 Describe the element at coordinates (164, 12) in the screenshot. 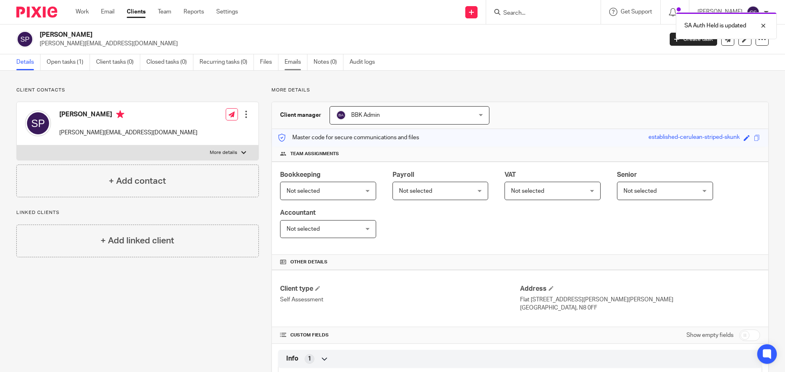

I see `a: Team` at that location.